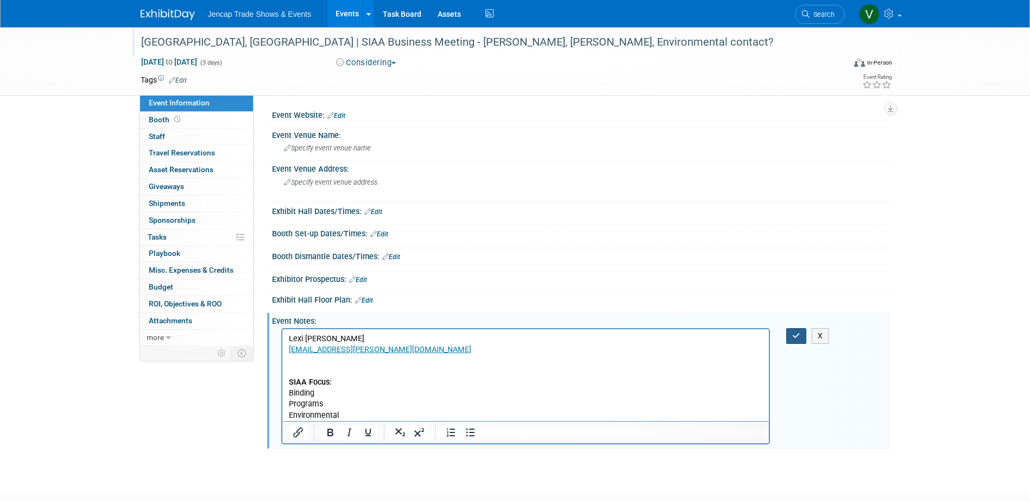 The image size is (1030, 502). What do you see at coordinates (197, 338) in the screenshot?
I see `a: more` at bounding box center [197, 338].